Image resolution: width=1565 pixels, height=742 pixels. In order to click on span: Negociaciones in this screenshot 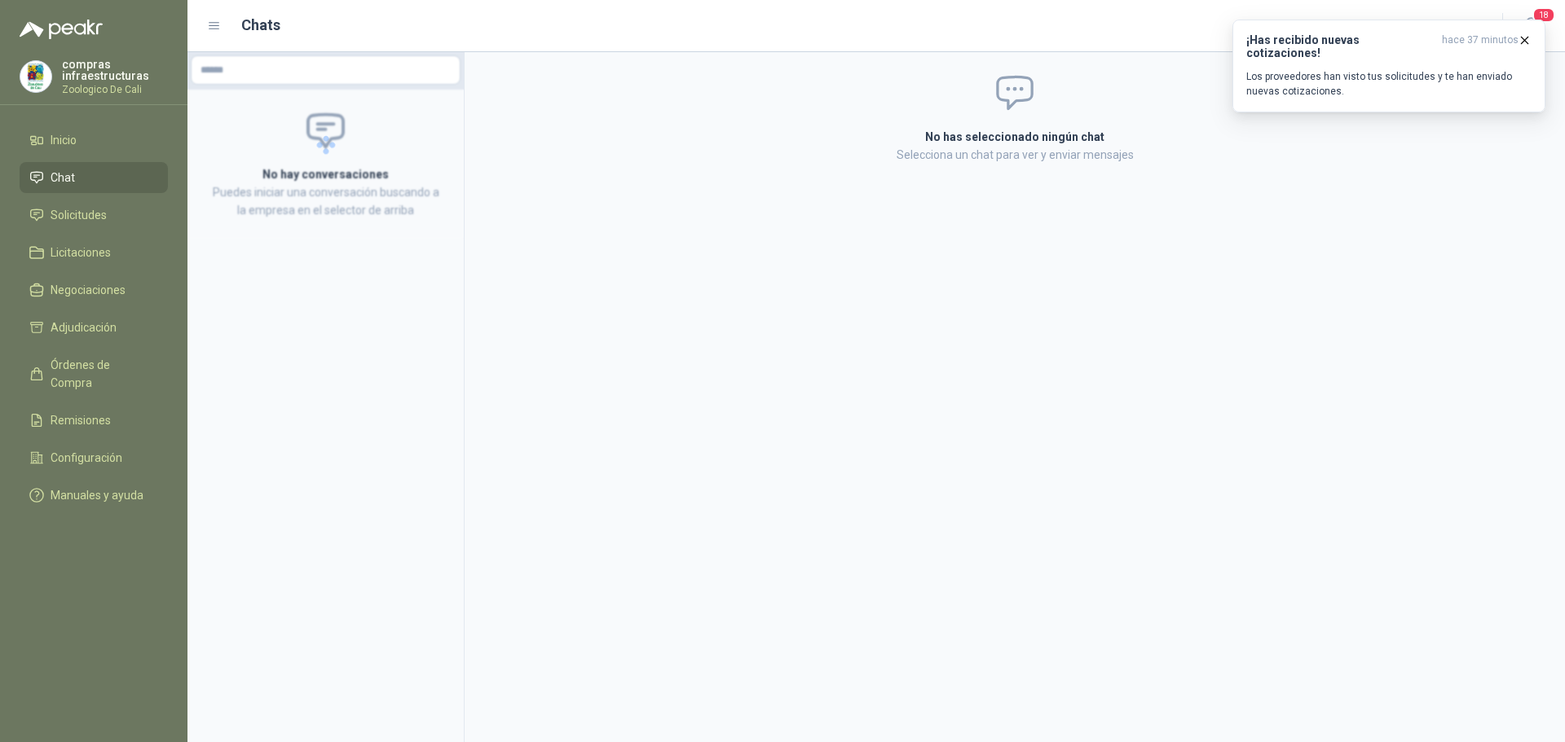, I will do `click(88, 290)`.